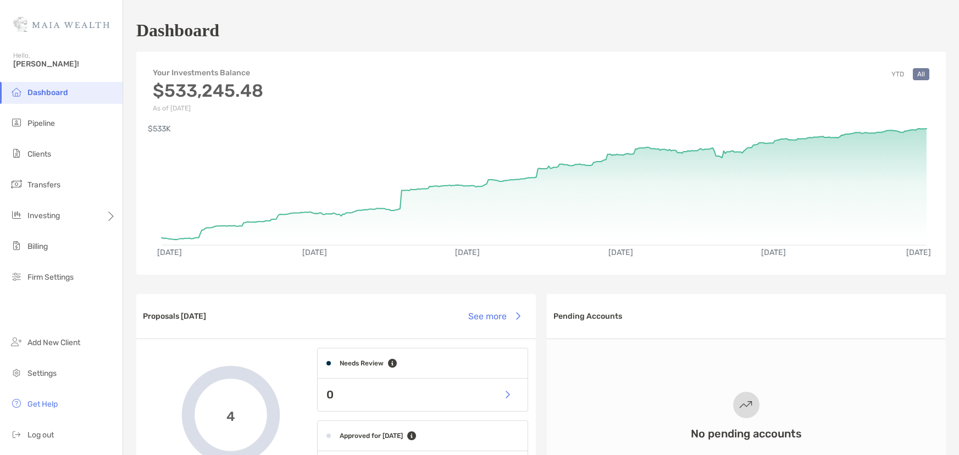 This screenshot has height=455, width=959. I want to click on img: dashboard icon, so click(16, 92).